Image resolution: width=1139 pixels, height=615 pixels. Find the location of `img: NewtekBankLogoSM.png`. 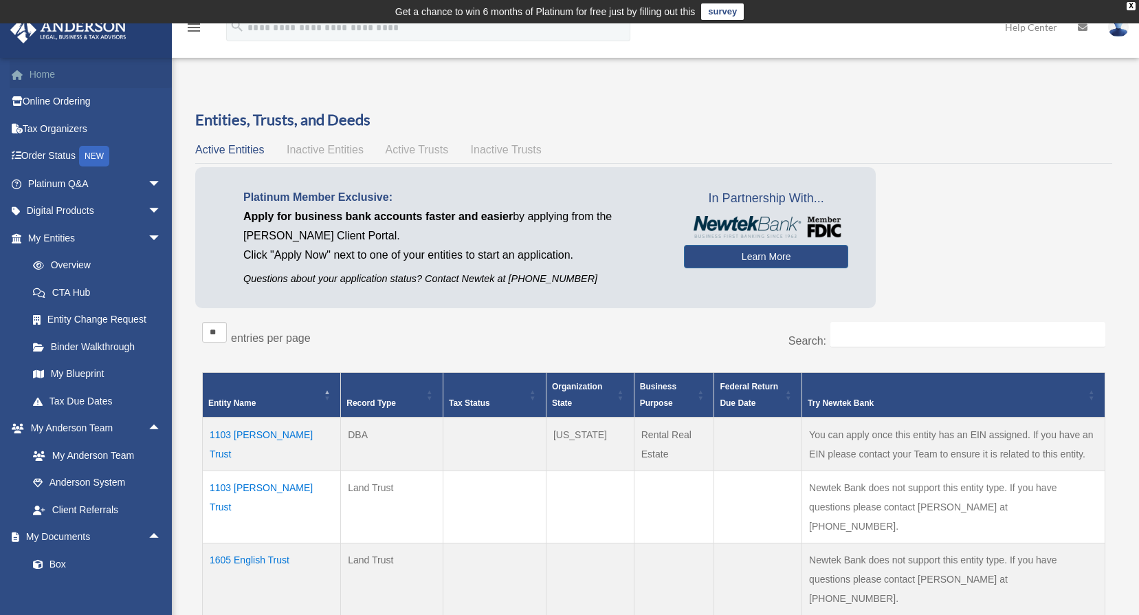

img: NewtekBankLogoSM.png is located at coordinates (766, 227).